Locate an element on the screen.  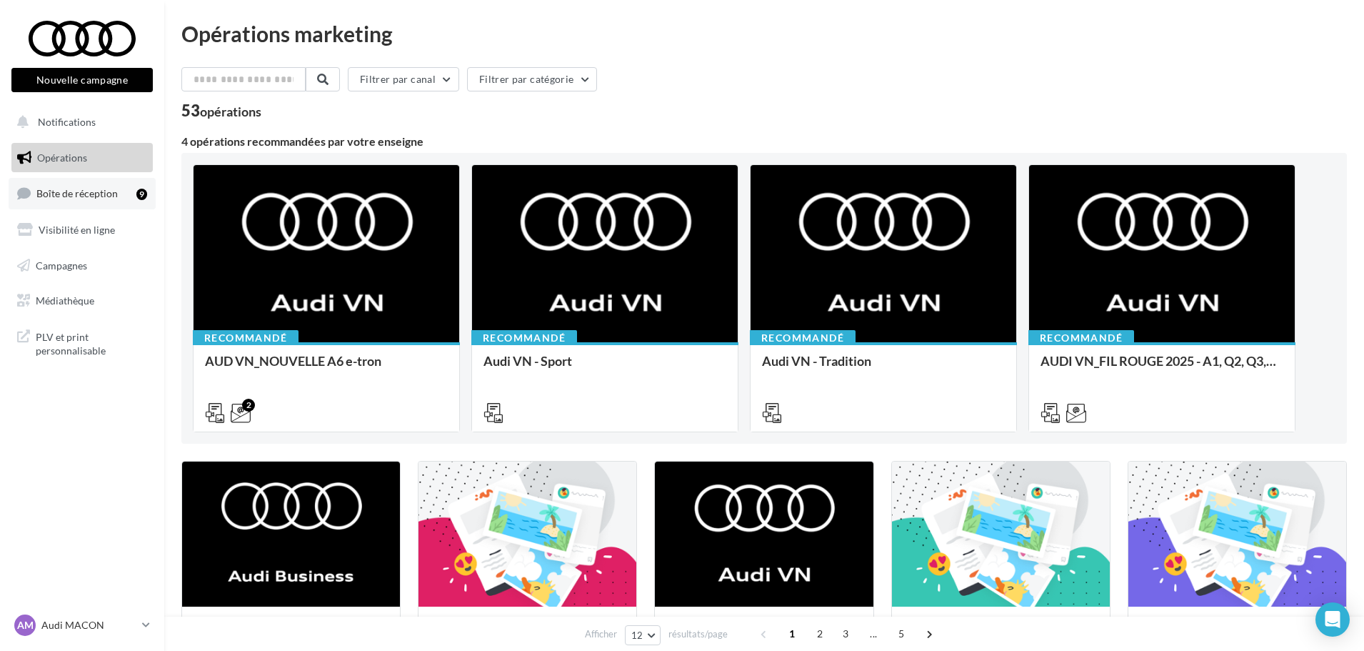
span: Opérations is located at coordinates (62, 157).